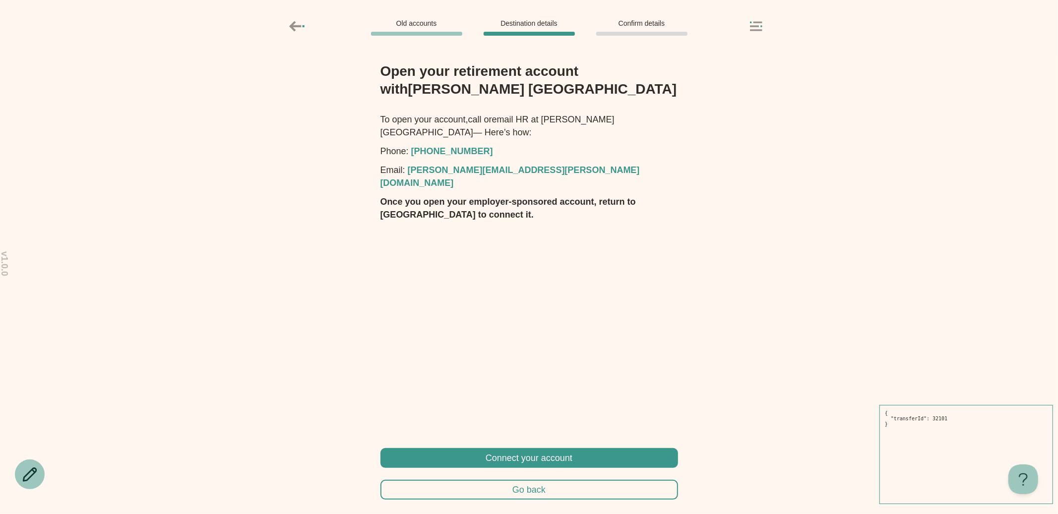 The width and height of the screenshot is (1058, 514). I want to click on pre: { "transferId": 32101 }, so click(966, 455).